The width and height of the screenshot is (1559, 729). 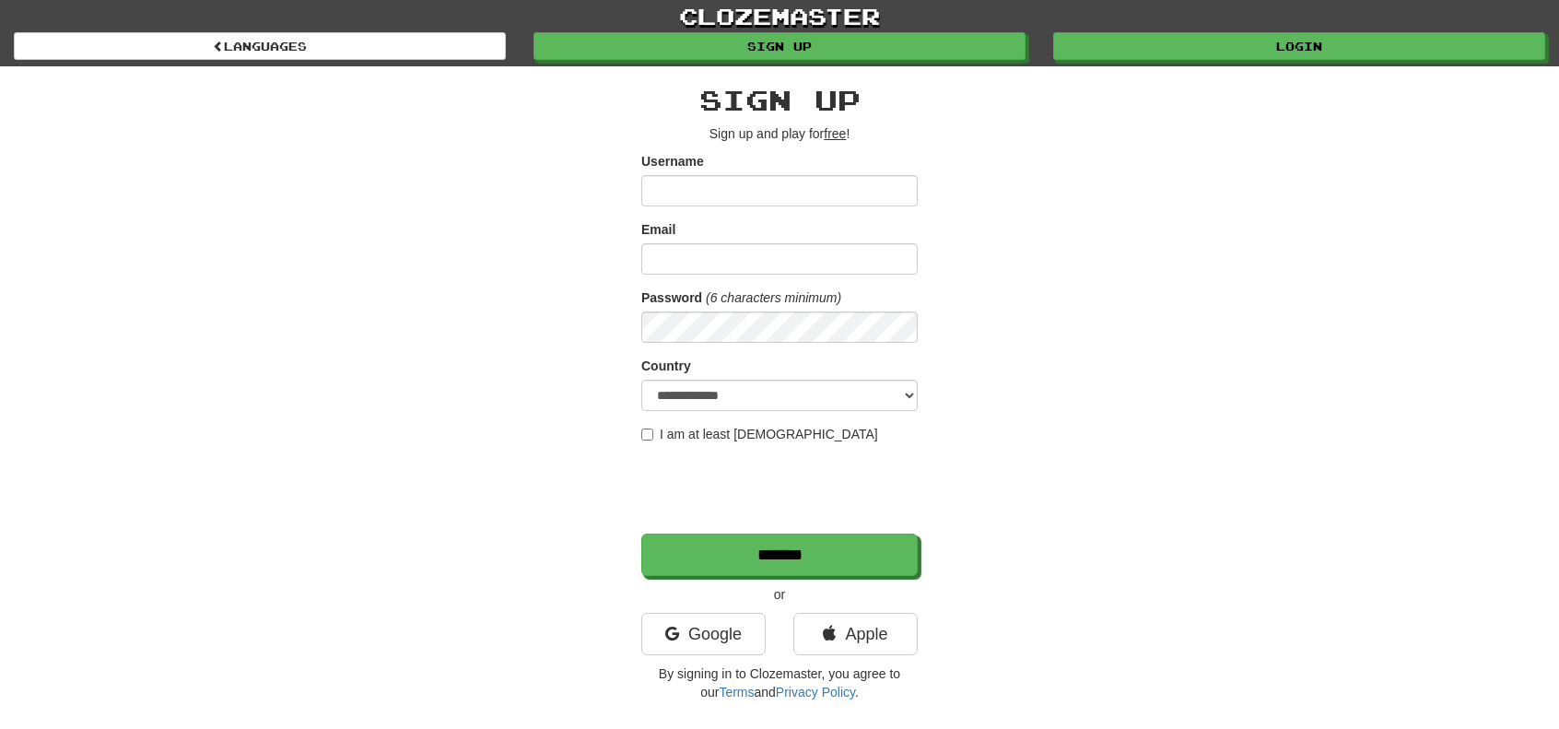 What do you see at coordinates (773, 298) in the screenshot?
I see `em: (6 characters minimum)` at bounding box center [773, 298].